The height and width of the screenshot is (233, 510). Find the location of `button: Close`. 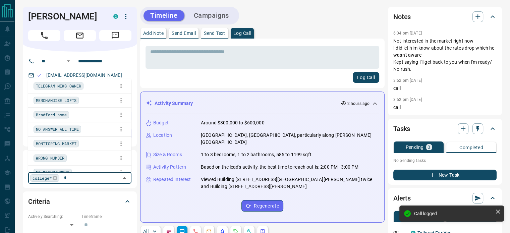

button: Close is located at coordinates (124, 178).